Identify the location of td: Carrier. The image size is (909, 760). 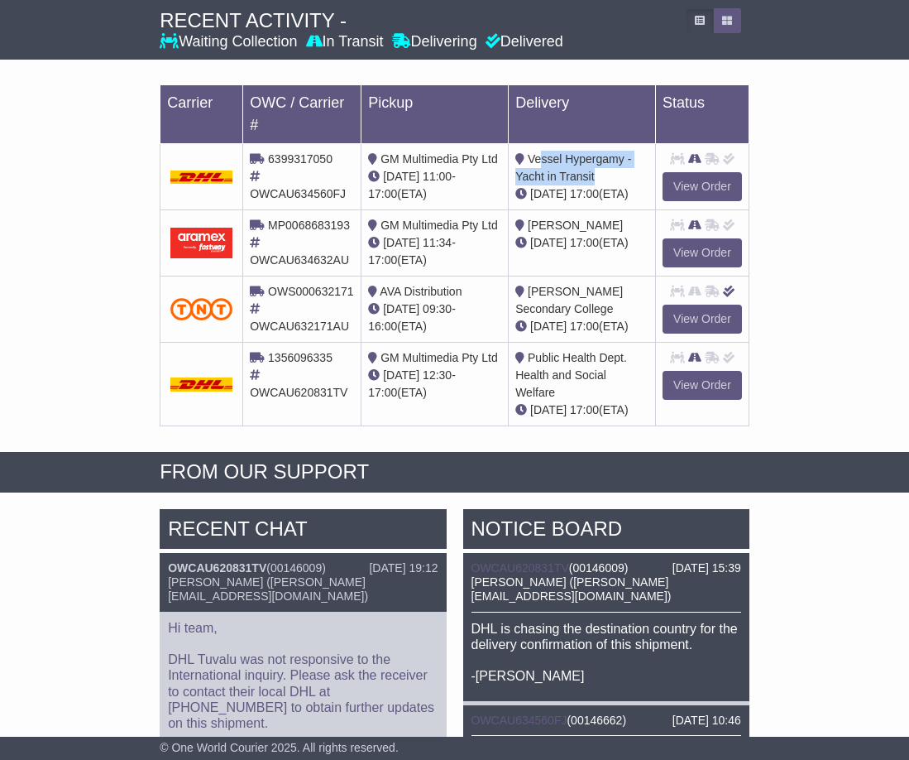
(202, 113).